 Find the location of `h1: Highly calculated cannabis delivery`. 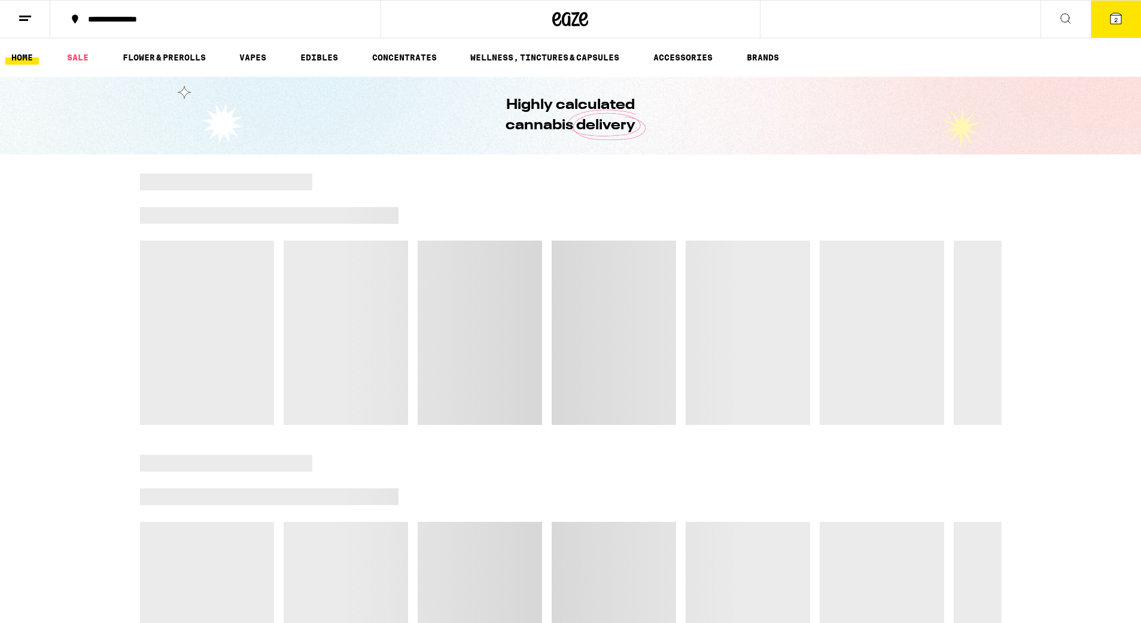

h1: Highly calculated cannabis delivery is located at coordinates (571, 115).